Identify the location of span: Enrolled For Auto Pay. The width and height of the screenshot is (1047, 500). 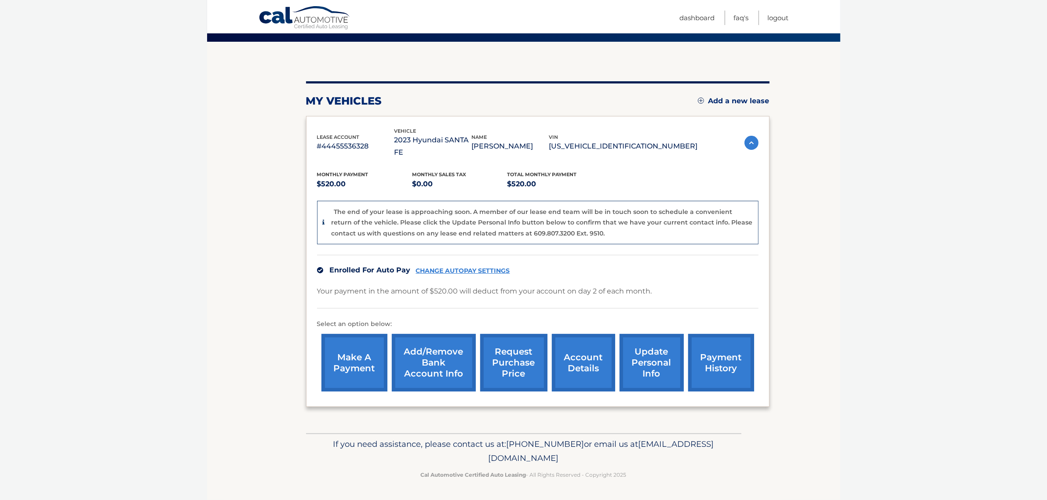
(370, 270).